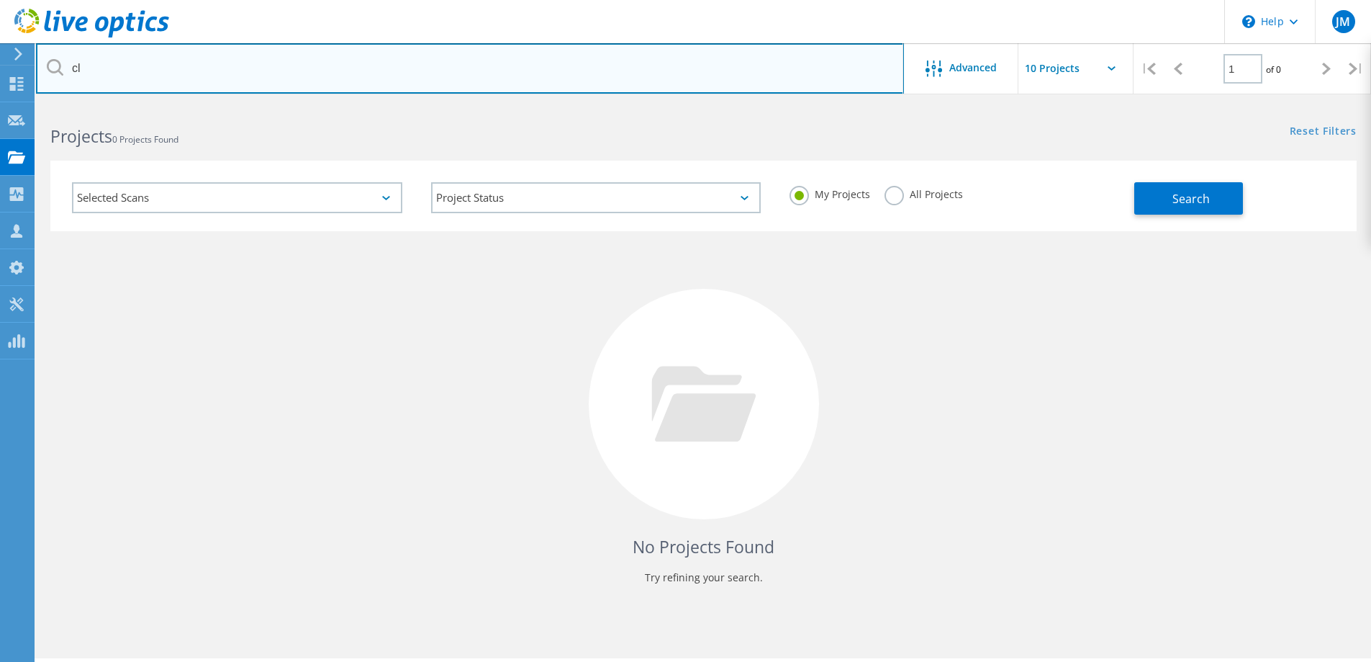  I want to click on p: Try refining your search., so click(703, 577).